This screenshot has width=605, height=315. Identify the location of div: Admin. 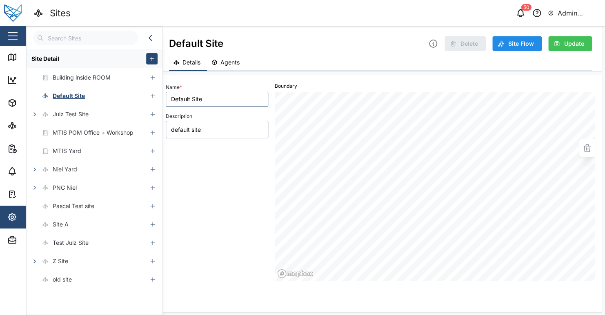
(33, 240).